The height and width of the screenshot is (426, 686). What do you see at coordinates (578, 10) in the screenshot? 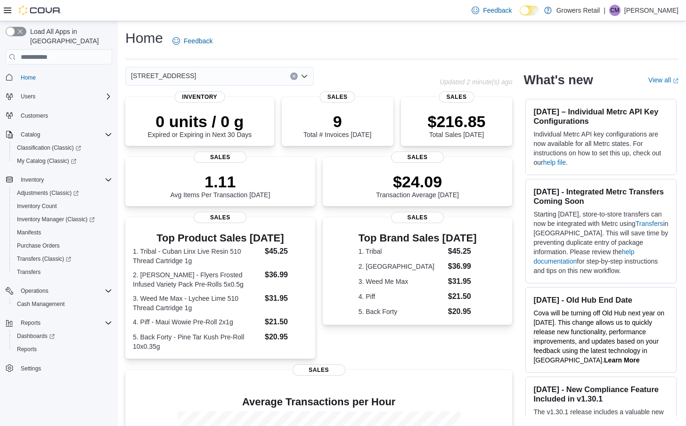
I see `p: Growers Retail` at bounding box center [578, 10].